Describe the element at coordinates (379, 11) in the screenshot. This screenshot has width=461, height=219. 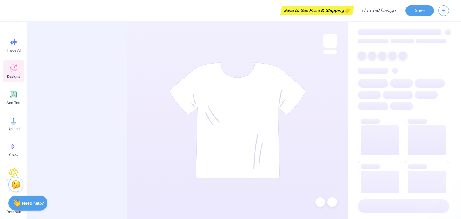
I see `input: Untitled Design` at that location.